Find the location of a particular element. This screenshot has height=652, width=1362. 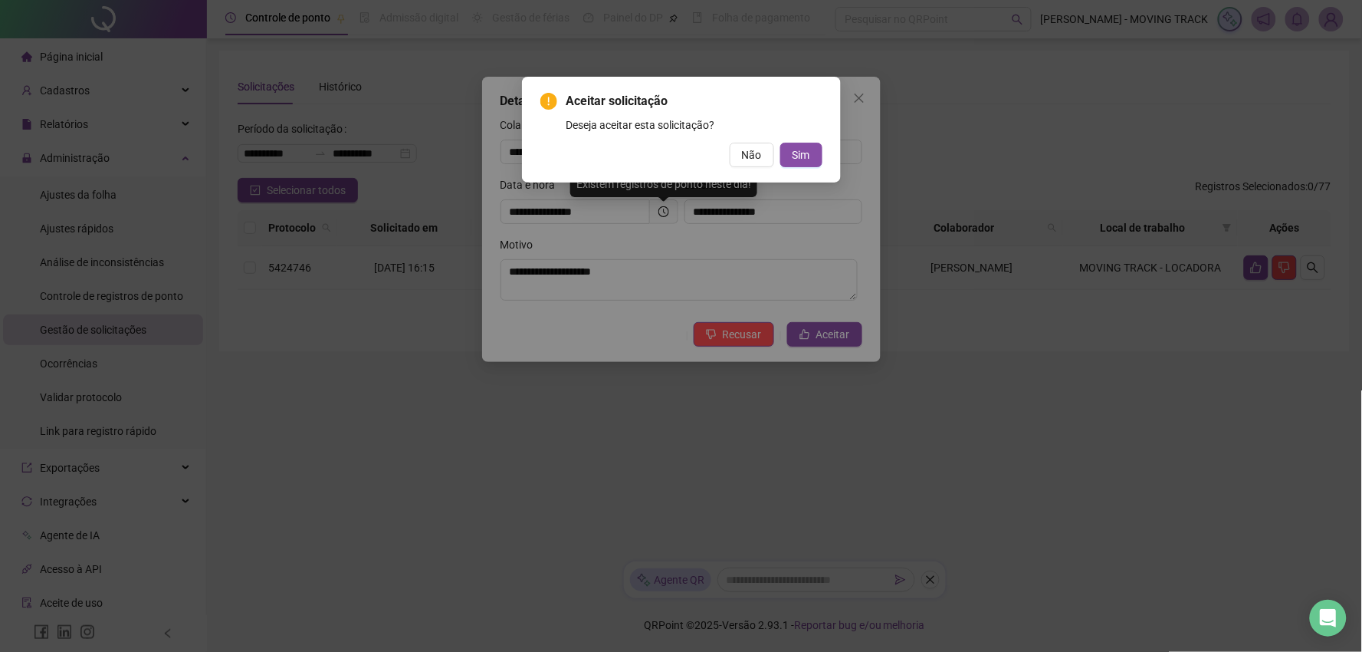

button: Sim is located at coordinates (801, 155).